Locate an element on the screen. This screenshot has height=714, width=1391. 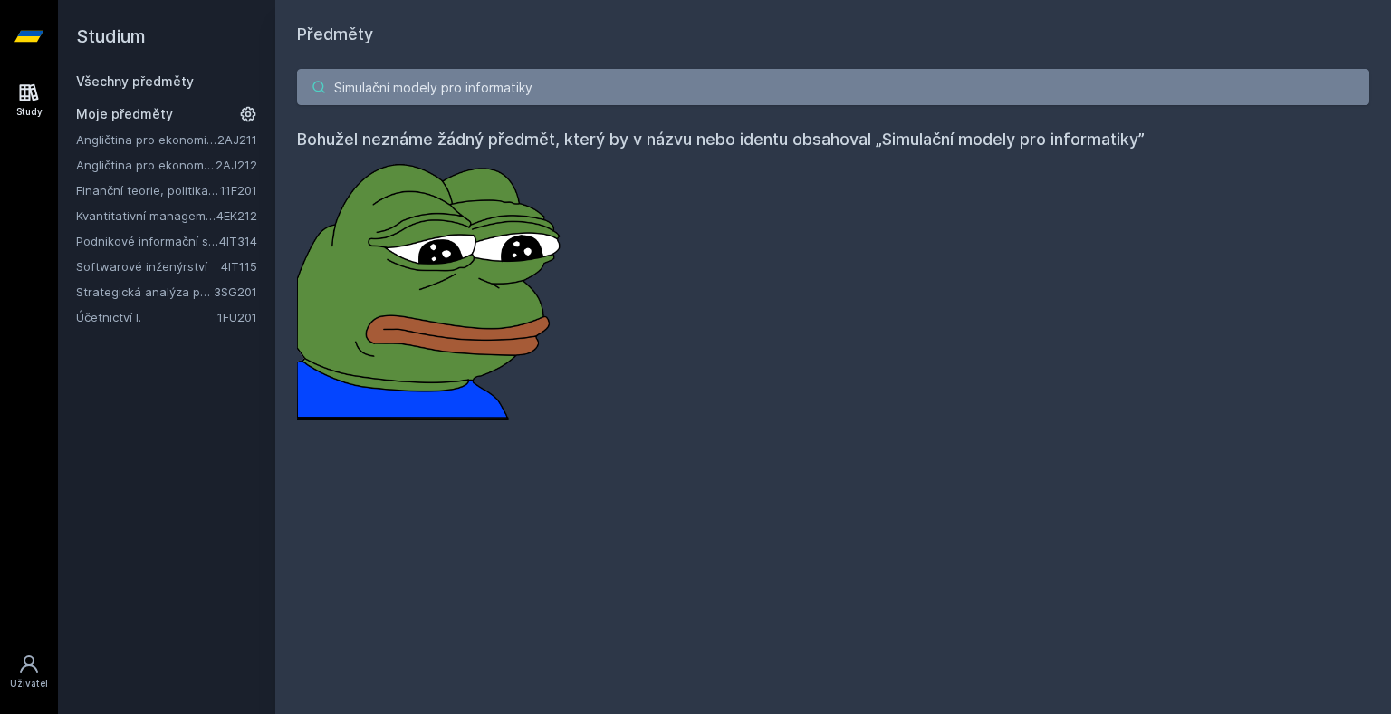
a: Angličtina pro ekonomická studia 1 (B2/C1) is located at coordinates (147, 139).